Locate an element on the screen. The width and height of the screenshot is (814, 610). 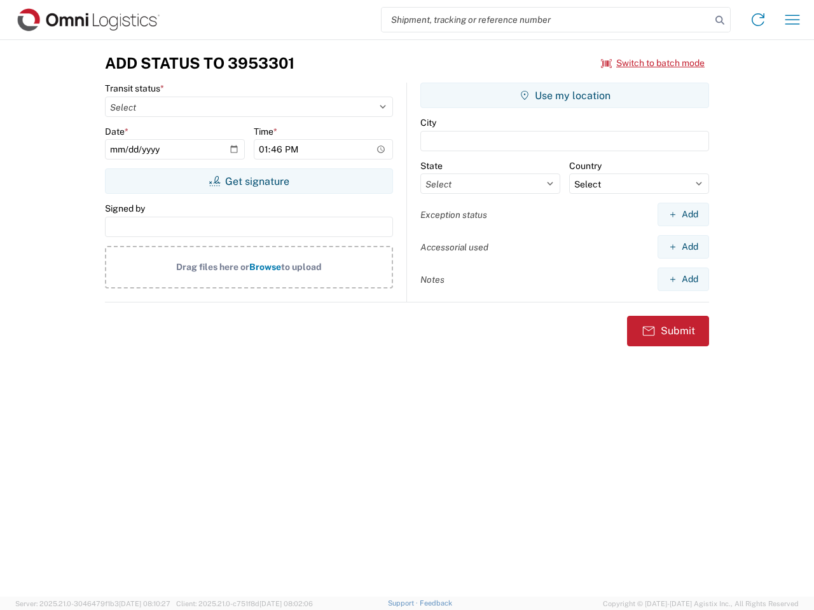
a: Feedback is located at coordinates (436, 603).